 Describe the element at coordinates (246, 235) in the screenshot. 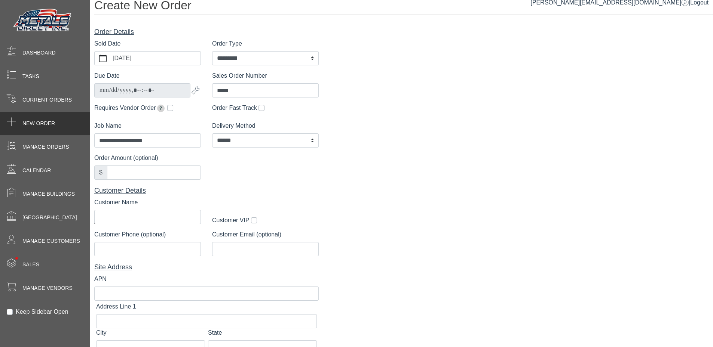

I see `label: Customer Email (optional)` at that location.